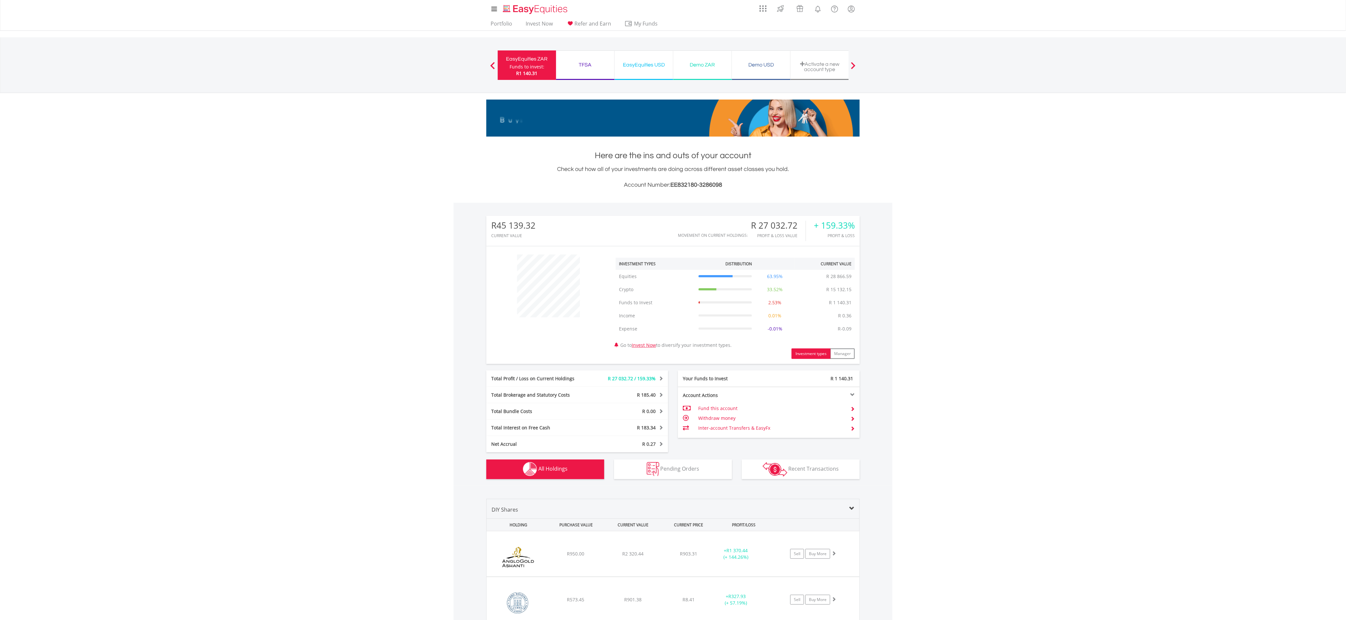 The width and height of the screenshot is (1346, 620). What do you see at coordinates (633, 554) in the screenshot?
I see `span: R2 320.44` at bounding box center [633, 554].